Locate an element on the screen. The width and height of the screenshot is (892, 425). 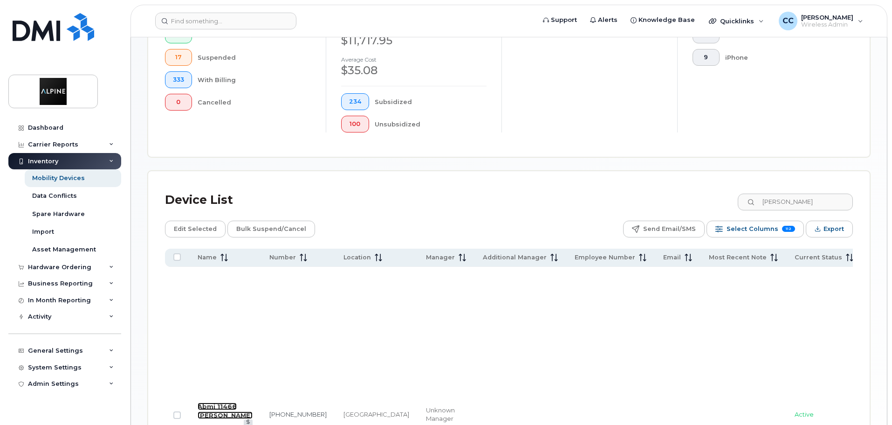
button: Send Email/SMS is located at coordinates (664, 229).